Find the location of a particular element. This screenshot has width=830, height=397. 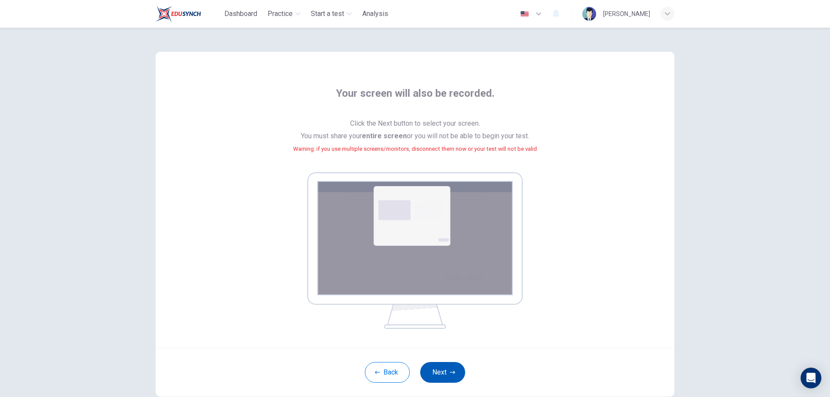

small: Warning: if you use multiple screens/monitors, disconnect them now or your test will not be valid is located at coordinates (415, 149).